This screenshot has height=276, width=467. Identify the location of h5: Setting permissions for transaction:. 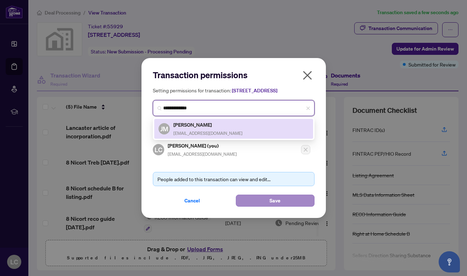
(233, 90).